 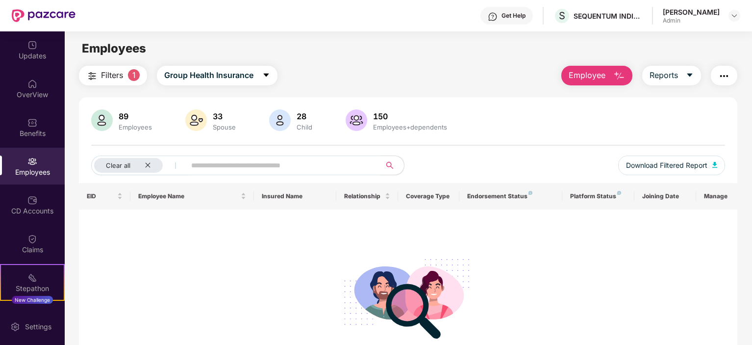 I want to click on th: Joining Date, so click(x=665, y=196).